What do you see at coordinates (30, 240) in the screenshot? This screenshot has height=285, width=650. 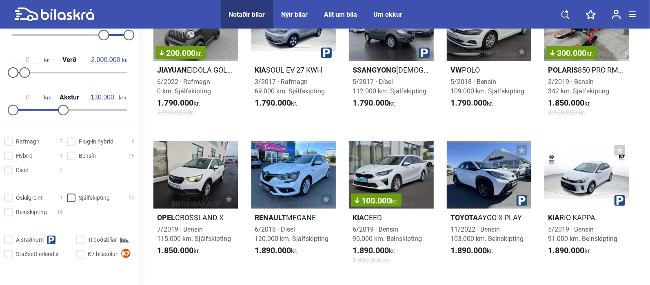 I see `span: Á staðnum` at bounding box center [30, 240].